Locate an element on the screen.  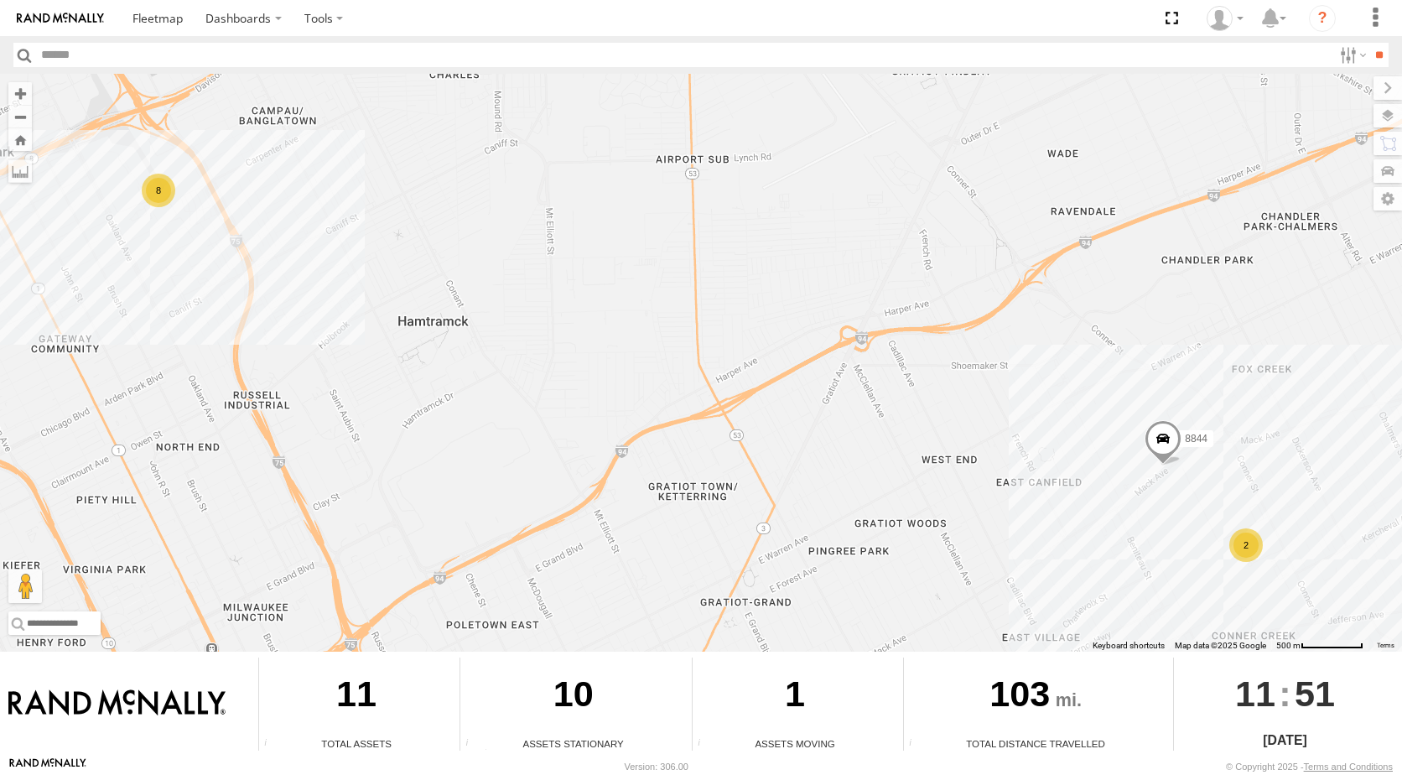
div: Total distance travelled by all assets within specified date range and applied filters is located at coordinates (916, 744).